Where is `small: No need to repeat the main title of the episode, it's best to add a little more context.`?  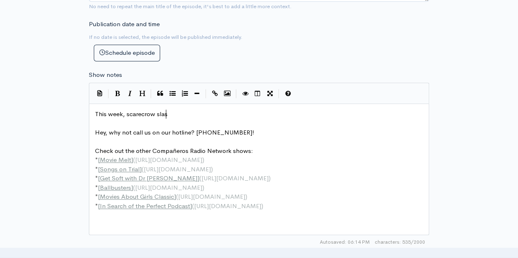 small: No need to repeat the main title of the episode, it's best to add a little more context. is located at coordinates (190, 6).